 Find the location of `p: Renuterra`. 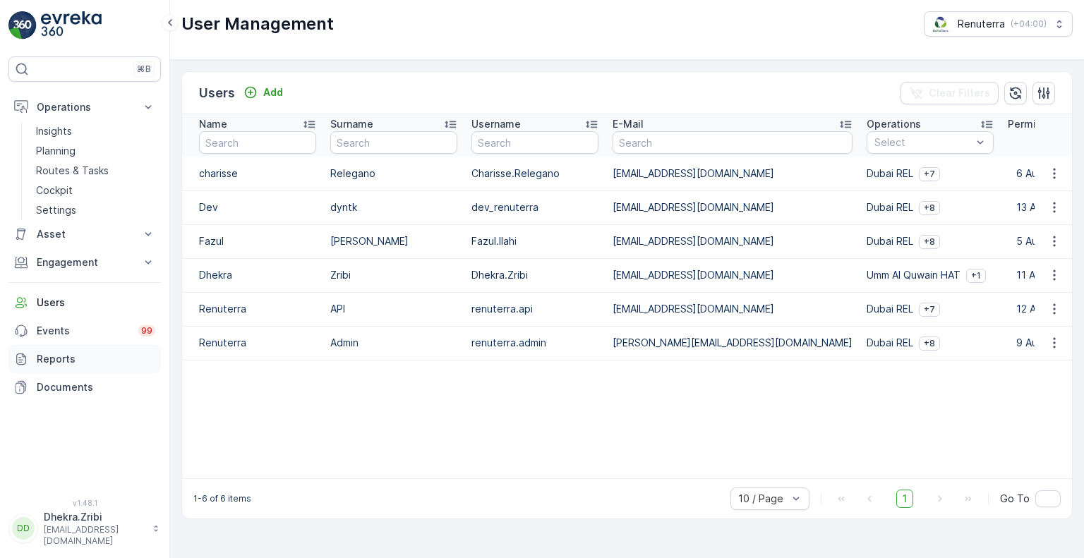

p: Renuterra is located at coordinates (981, 24).